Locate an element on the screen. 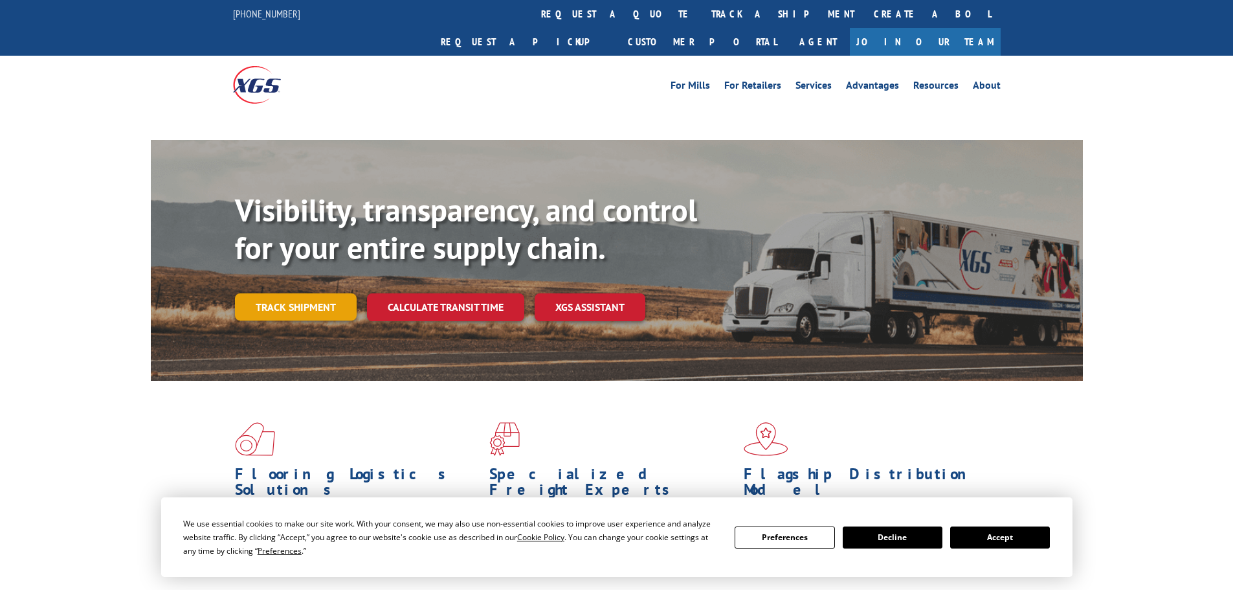 This screenshot has height=590, width=1233. button: Preferences is located at coordinates (785, 537).